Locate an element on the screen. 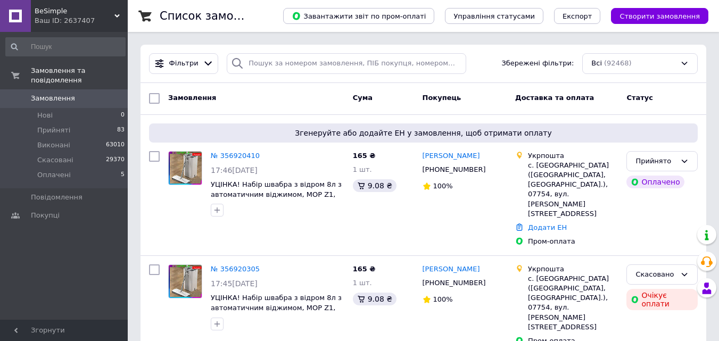 This screenshot has height=341, width=719. div: Ваш ID: 2637407 is located at coordinates (81, 21).